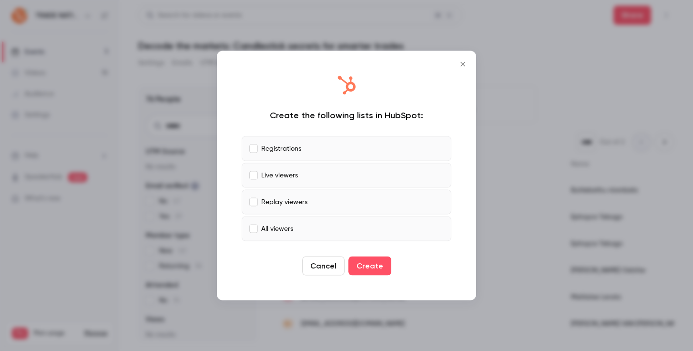 Image resolution: width=693 pixels, height=351 pixels. What do you see at coordinates (284, 202) in the screenshot?
I see `p: Replay viewers` at bounding box center [284, 202].